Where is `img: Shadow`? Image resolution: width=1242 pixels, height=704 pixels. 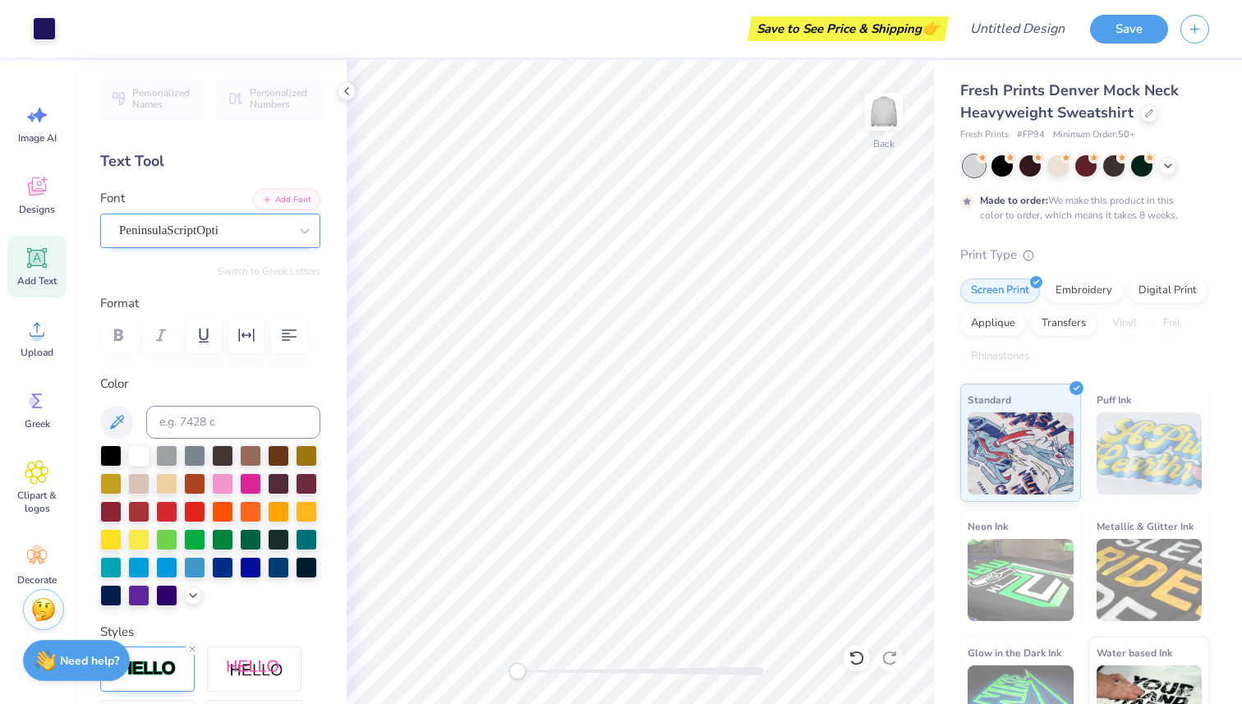
img: Shadow is located at coordinates (255, 669).